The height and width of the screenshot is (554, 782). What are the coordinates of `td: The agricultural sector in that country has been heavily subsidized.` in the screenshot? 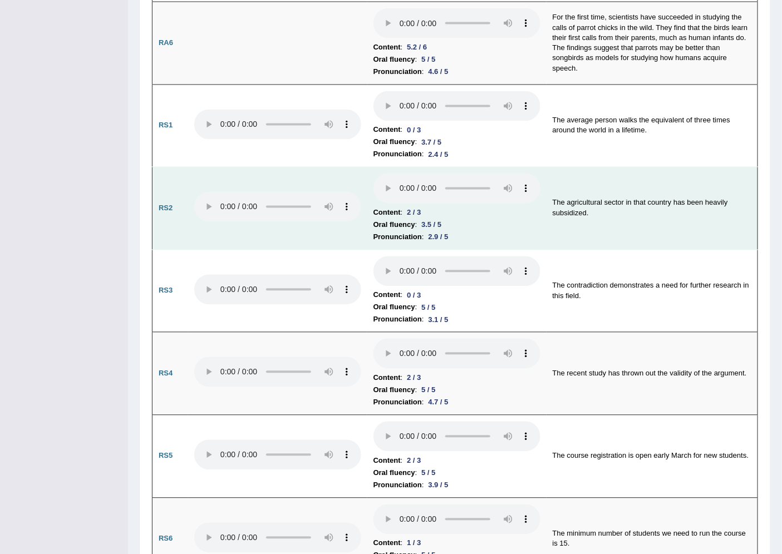 It's located at (652, 209).